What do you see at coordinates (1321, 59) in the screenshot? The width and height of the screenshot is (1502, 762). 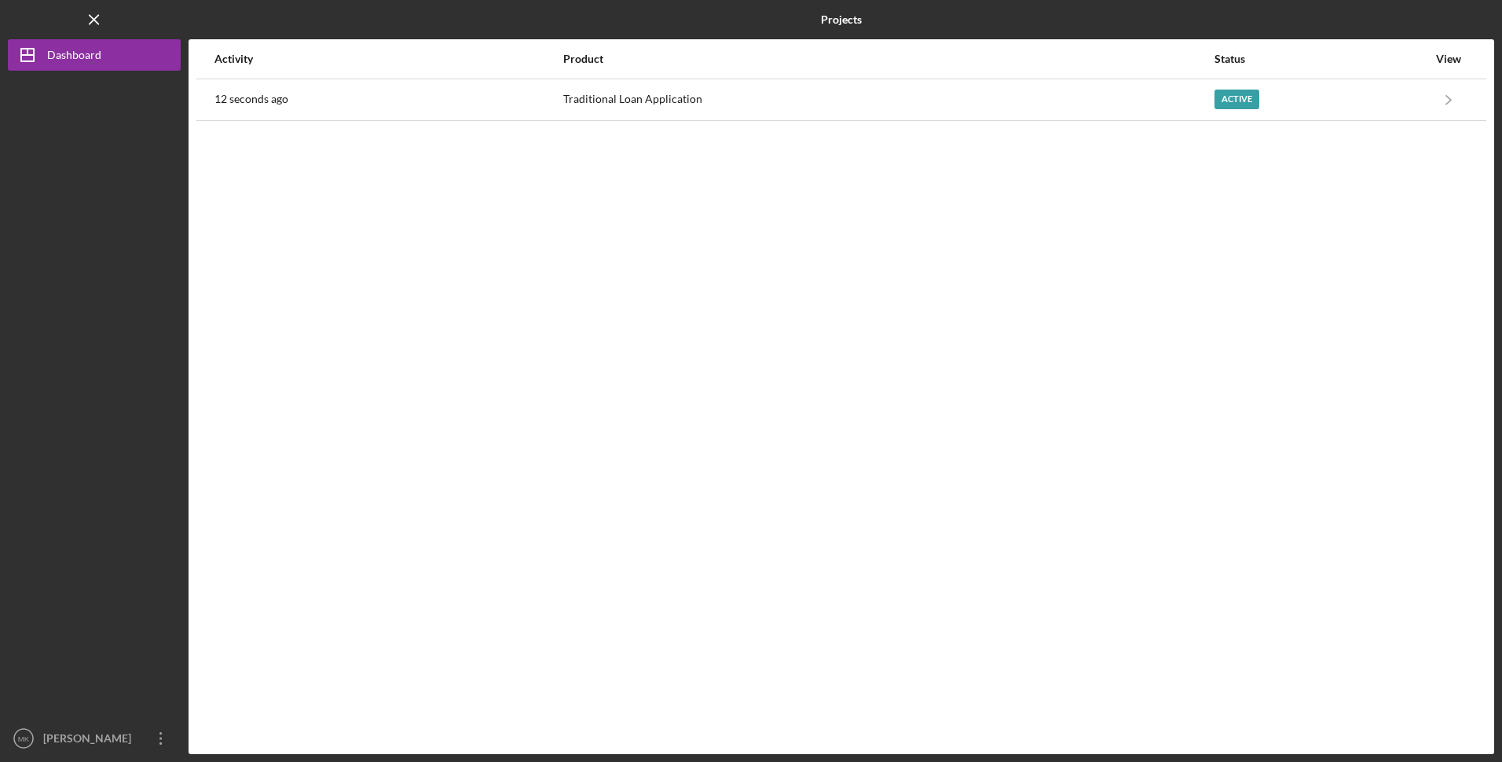 I see `div: Status` at bounding box center [1321, 59].